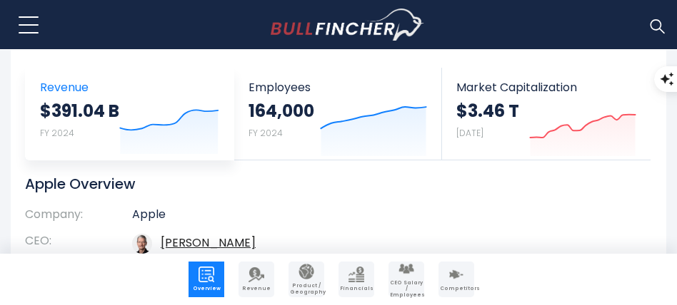 The height and width of the screenshot is (305, 677). What do you see at coordinates (206, 280) in the screenshot?
I see `a: Company Overview` at bounding box center [206, 280].